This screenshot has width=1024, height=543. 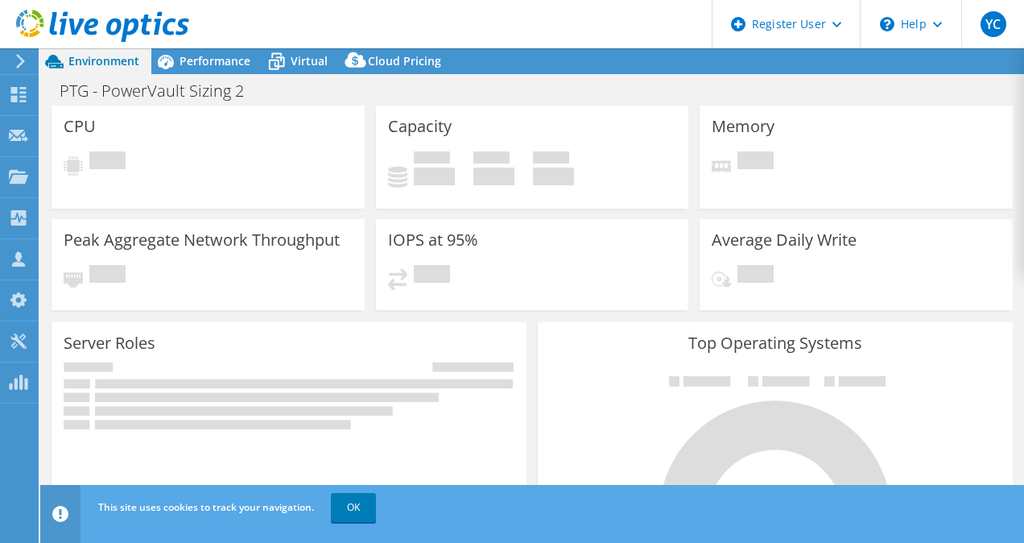 I want to click on svg: \n, so click(x=887, y=24).